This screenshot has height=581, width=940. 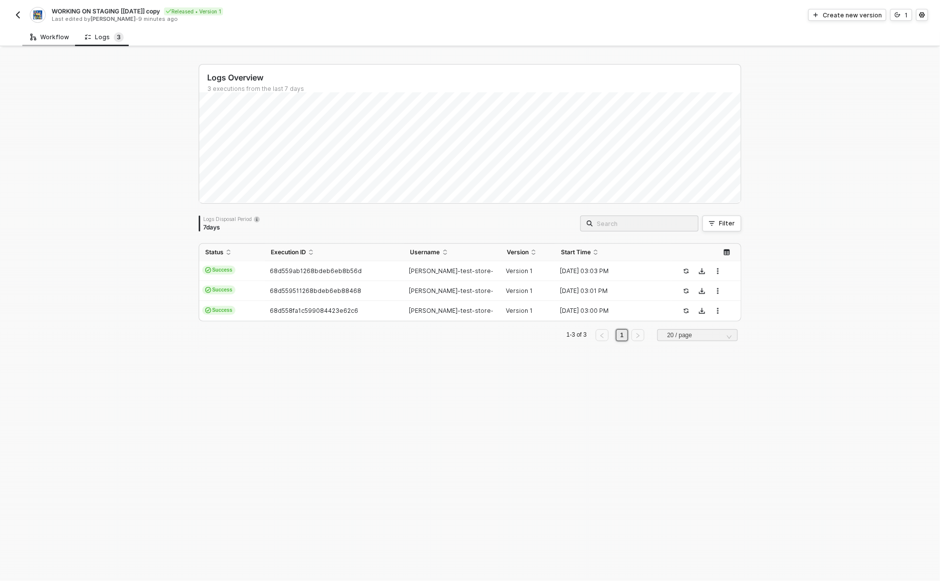 What do you see at coordinates (453, 252) in the screenshot?
I see `th: Username` at bounding box center [453, 252].